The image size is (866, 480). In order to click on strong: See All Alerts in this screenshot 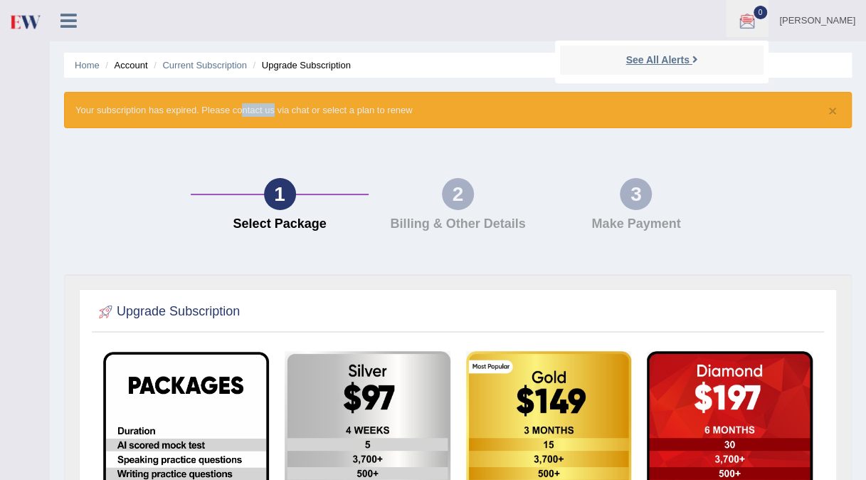, I will do `click(657, 60)`.